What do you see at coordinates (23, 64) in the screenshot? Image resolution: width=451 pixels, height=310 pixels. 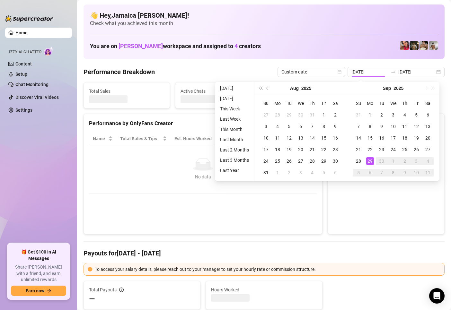 I see `a: Content` at bounding box center [23, 64].